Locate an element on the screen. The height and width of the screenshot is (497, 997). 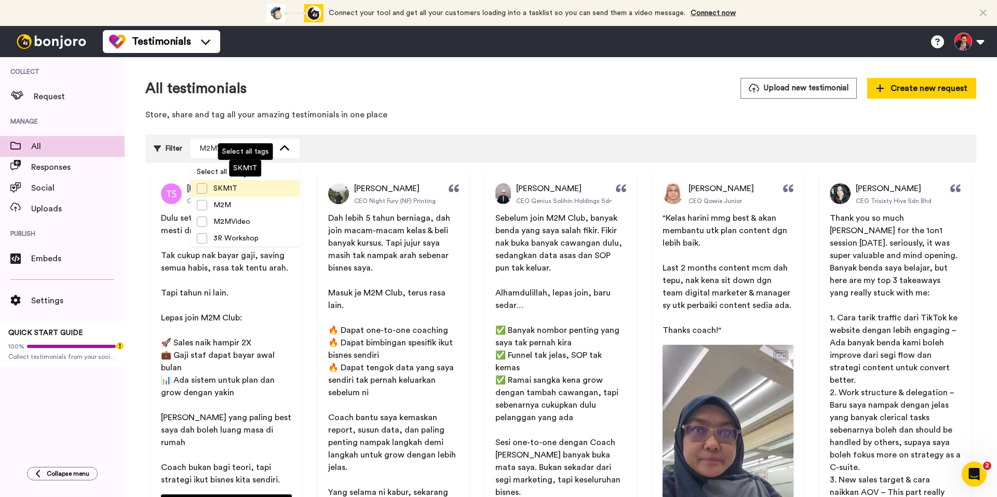
span: CEO Trisixty Hive Sdn Bhd is located at coordinates (894, 201).